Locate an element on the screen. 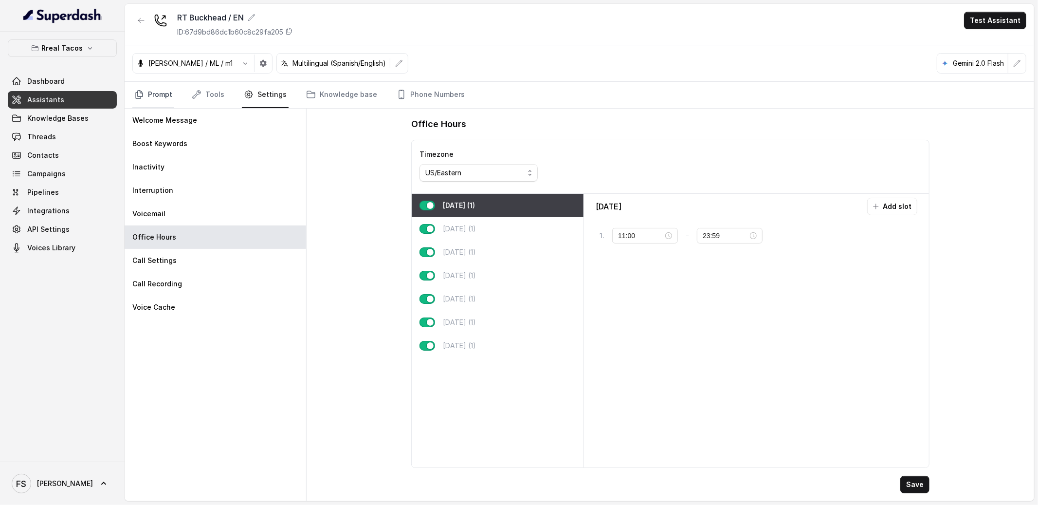 Image resolution: width=1038 pixels, height=505 pixels. a: Phone Numbers is located at coordinates (431, 95).